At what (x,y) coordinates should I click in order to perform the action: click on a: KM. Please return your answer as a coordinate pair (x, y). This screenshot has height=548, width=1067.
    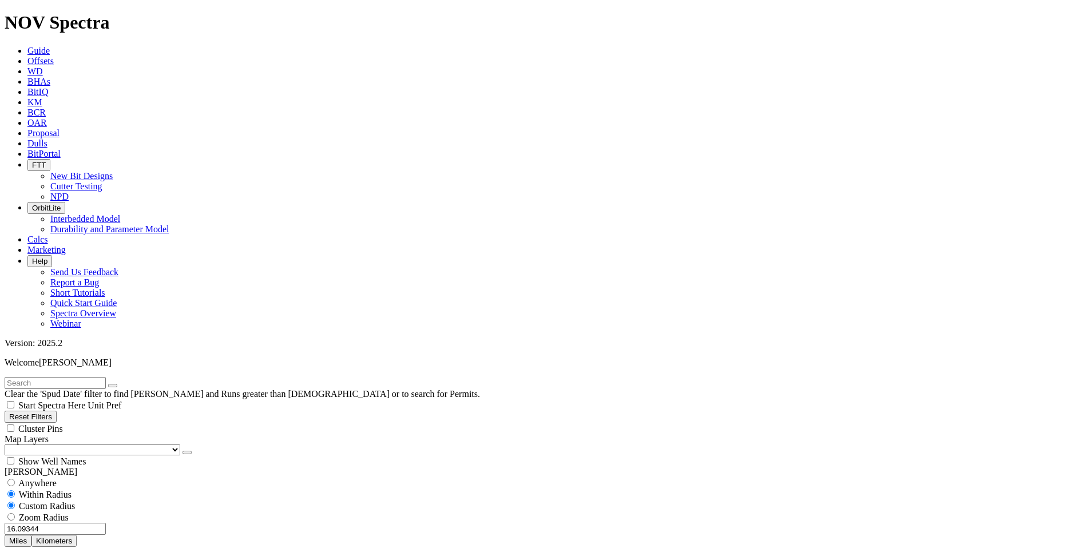
    Looking at the image, I should click on (35, 102).